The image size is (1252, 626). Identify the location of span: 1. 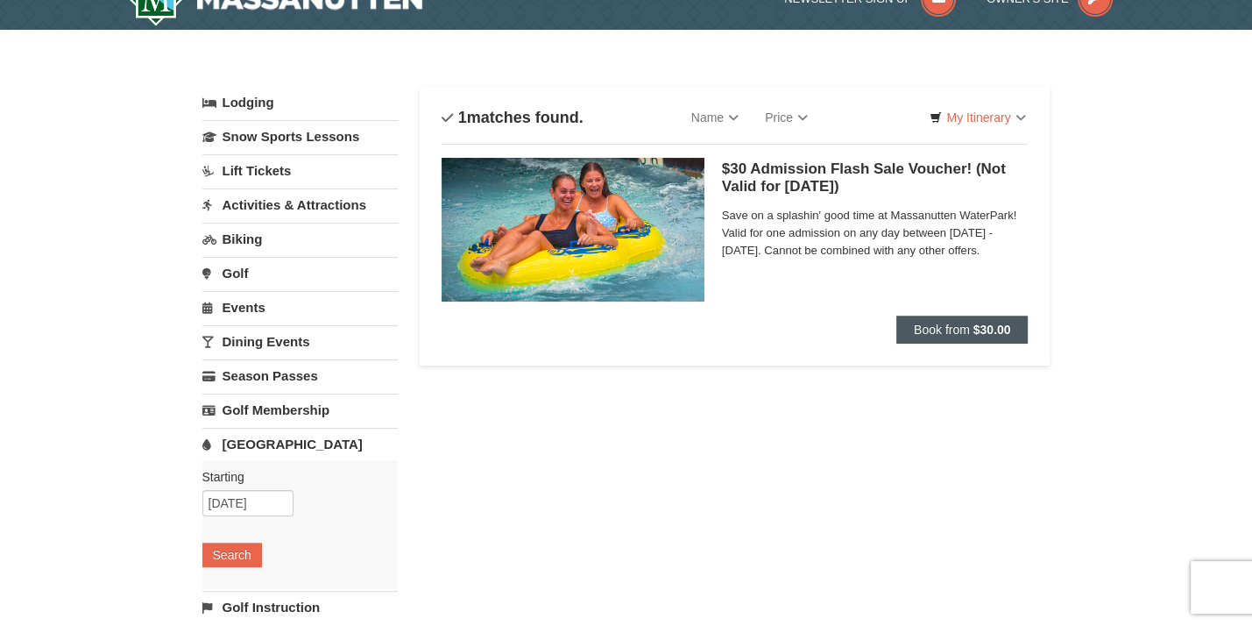
(463, 117).